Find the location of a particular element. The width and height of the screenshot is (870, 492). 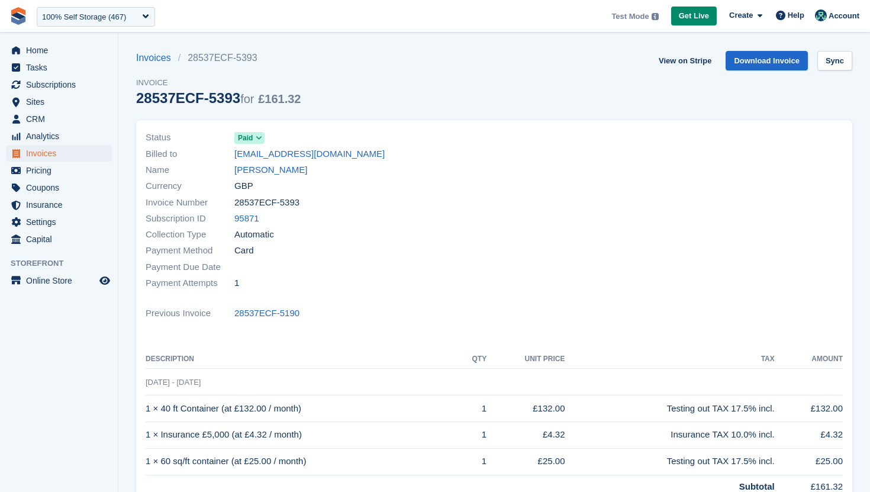

span: Payment Method is located at coordinates (190, 250).